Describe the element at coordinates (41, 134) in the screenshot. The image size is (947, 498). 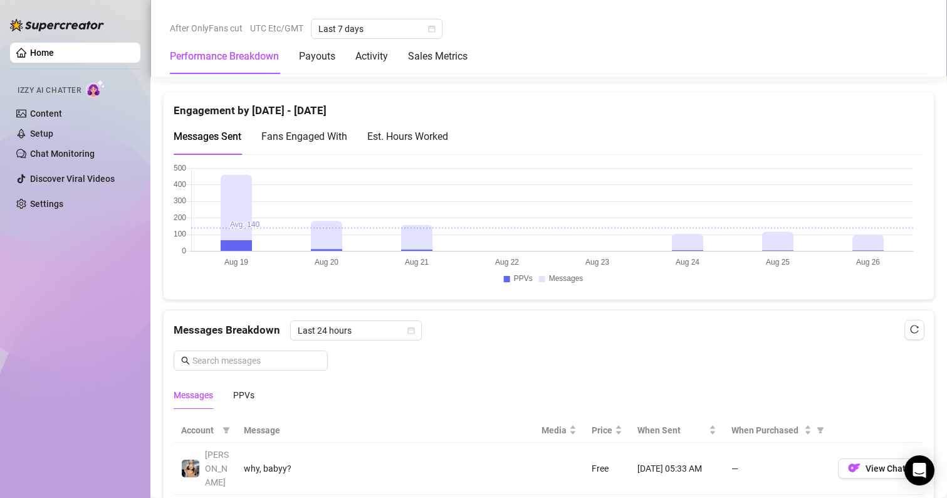
I see `a: Setup` at that location.